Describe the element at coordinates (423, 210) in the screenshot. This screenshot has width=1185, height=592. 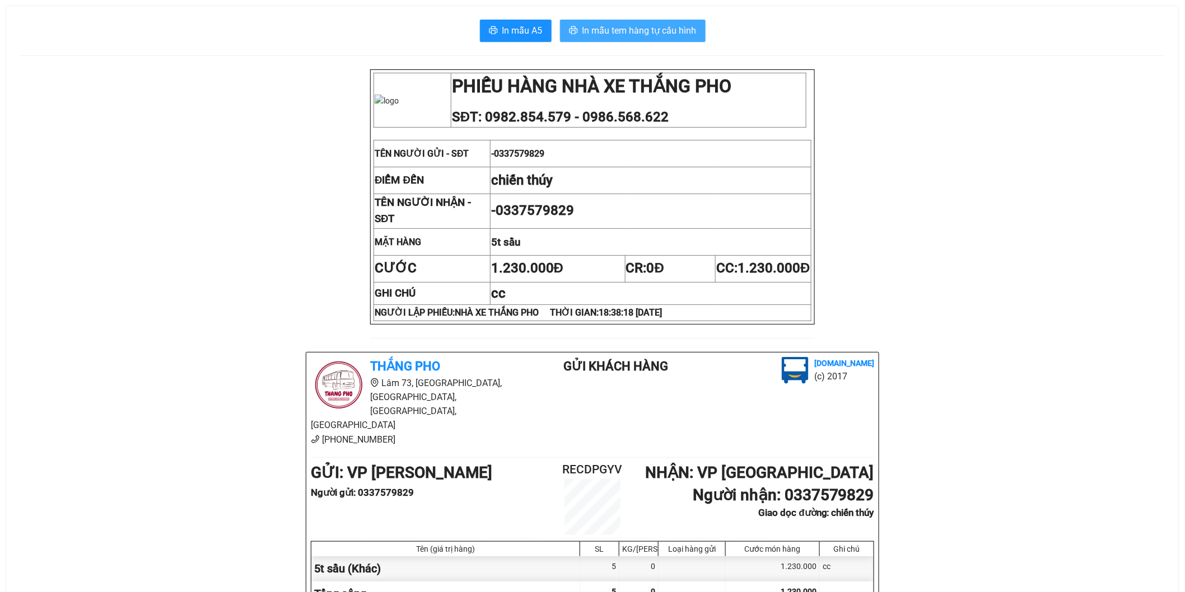
I see `strong: TÊN NGƯỜI NHẬN - SĐT` at that location.